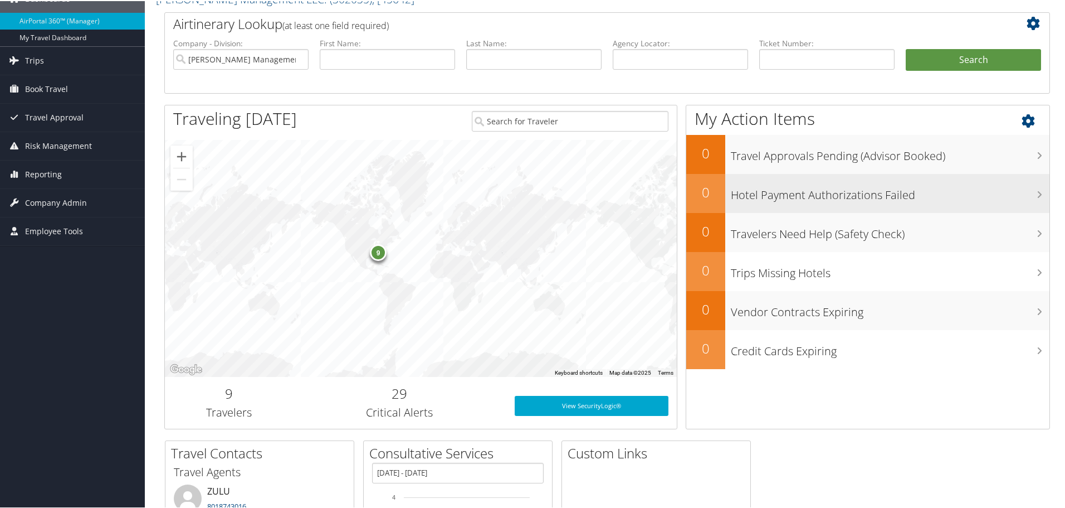  Describe the element at coordinates (58, 145) in the screenshot. I see `span: Risk Management` at that location.